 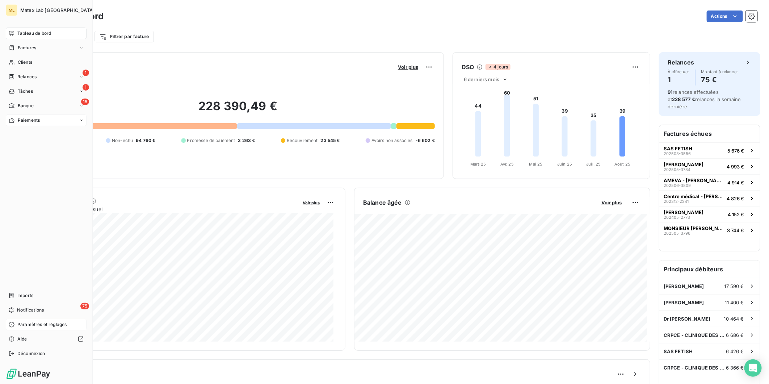 What do you see at coordinates (29, 120) in the screenshot?
I see `span: Paiements` at bounding box center [29, 120].